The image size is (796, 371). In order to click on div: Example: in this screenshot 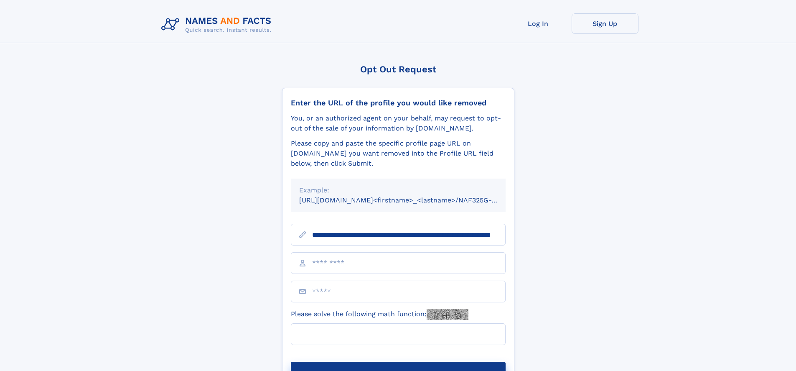, I will do `click(398, 190)`.